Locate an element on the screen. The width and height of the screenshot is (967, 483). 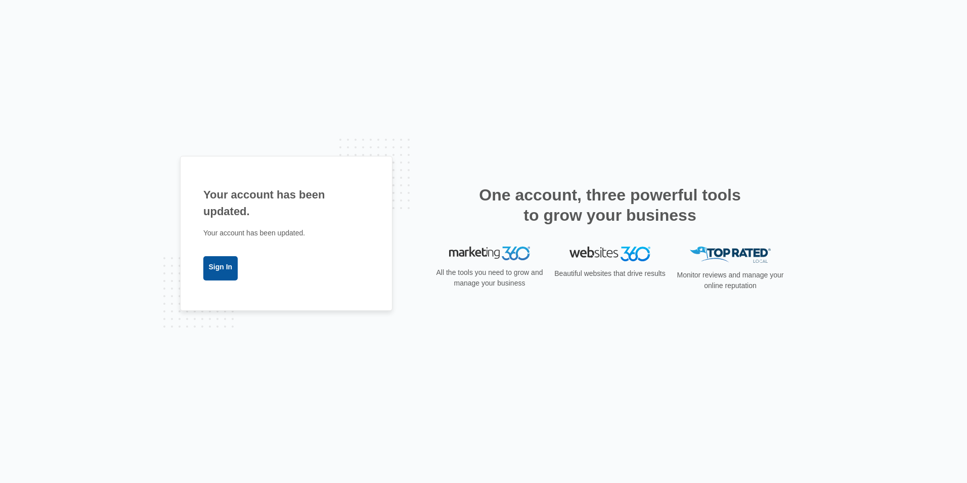
p: Your account has been updated. is located at coordinates (286, 233).